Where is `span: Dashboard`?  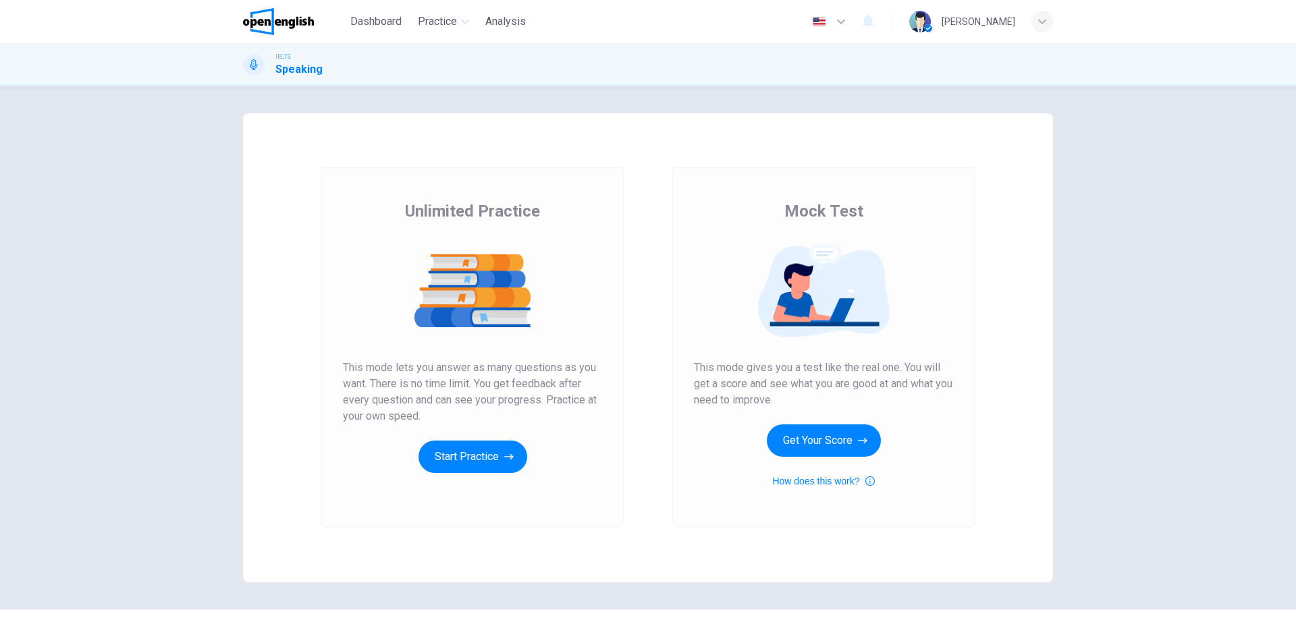
span: Dashboard is located at coordinates (376, 22).